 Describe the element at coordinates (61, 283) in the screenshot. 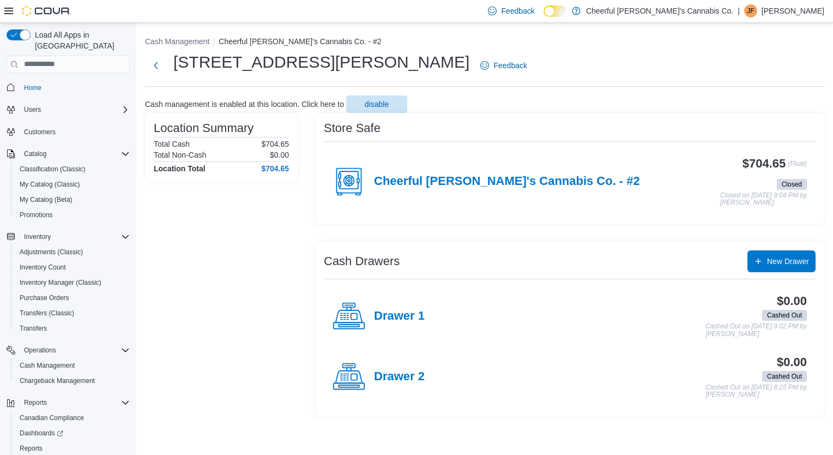

I see `a: Inventory Manager (Classic)` at that location.